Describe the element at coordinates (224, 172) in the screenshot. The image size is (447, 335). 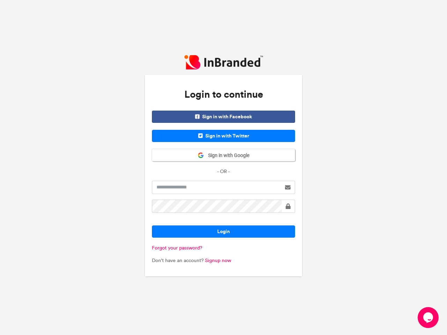
I see `p: - OR -` at that location.